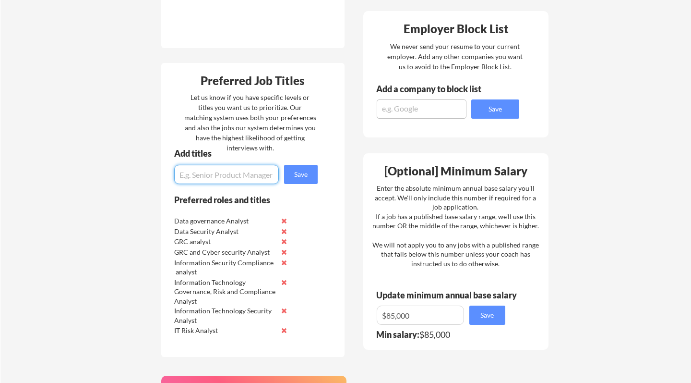 Image resolution: width=691 pixels, height=383 pixels. What do you see at coordinates (253, 81) in the screenshot?
I see `div: Preferred Job Titles` at bounding box center [253, 81].